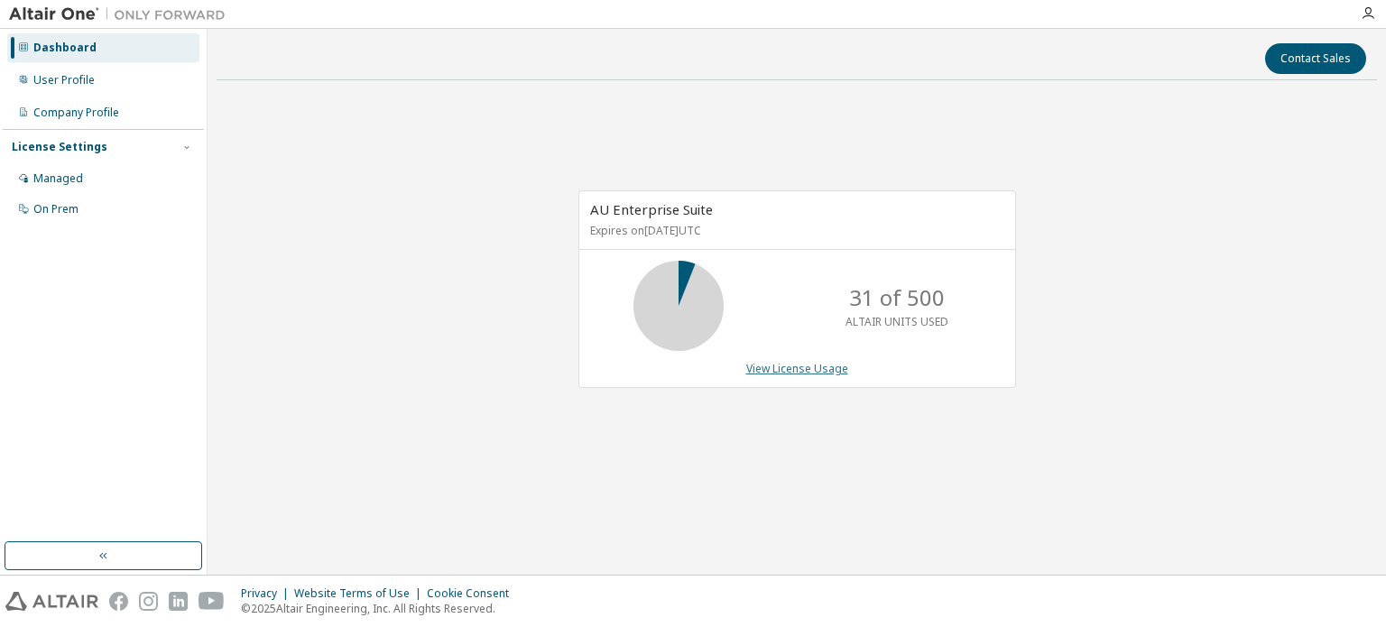 Image resolution: width=1386 pixels, height=627 pixels. Describe the element at coordinates (58, 179) in the screenshot. I see `div: Managed` at that location.